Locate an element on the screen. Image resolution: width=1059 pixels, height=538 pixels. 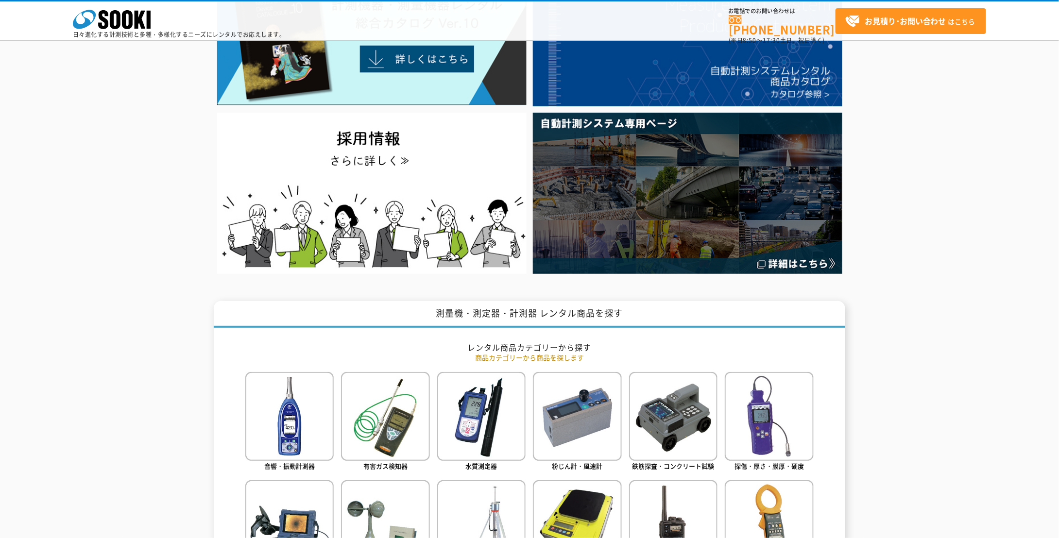
img: SOOKI recruit is located at coordinates (372, 193).